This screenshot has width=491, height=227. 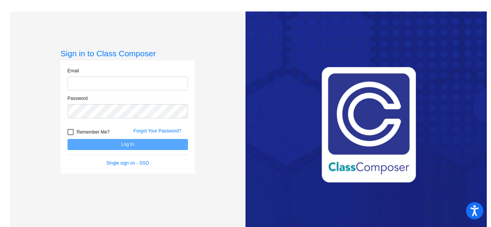 What do you see at coordinates (77, 99) in the screenshot?
I see `label: Password` at bounding box center [77, 99].